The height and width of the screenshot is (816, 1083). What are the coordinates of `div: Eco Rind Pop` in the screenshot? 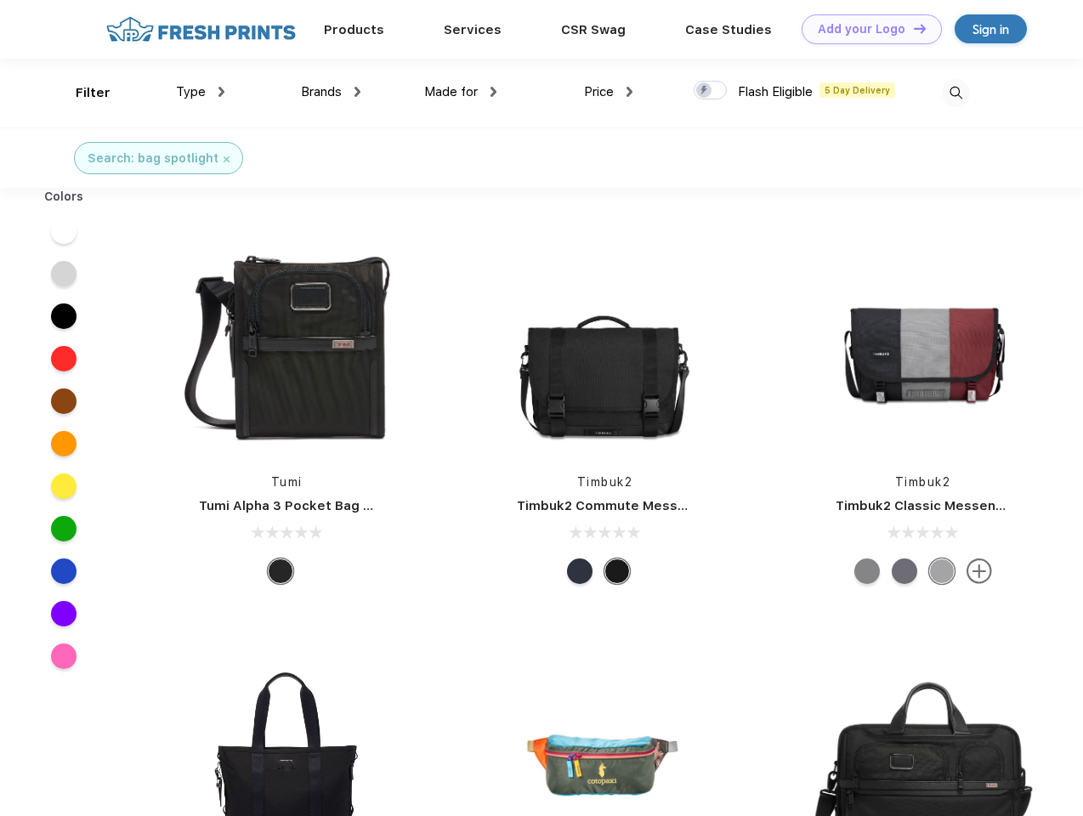 It's located at (942, 571).